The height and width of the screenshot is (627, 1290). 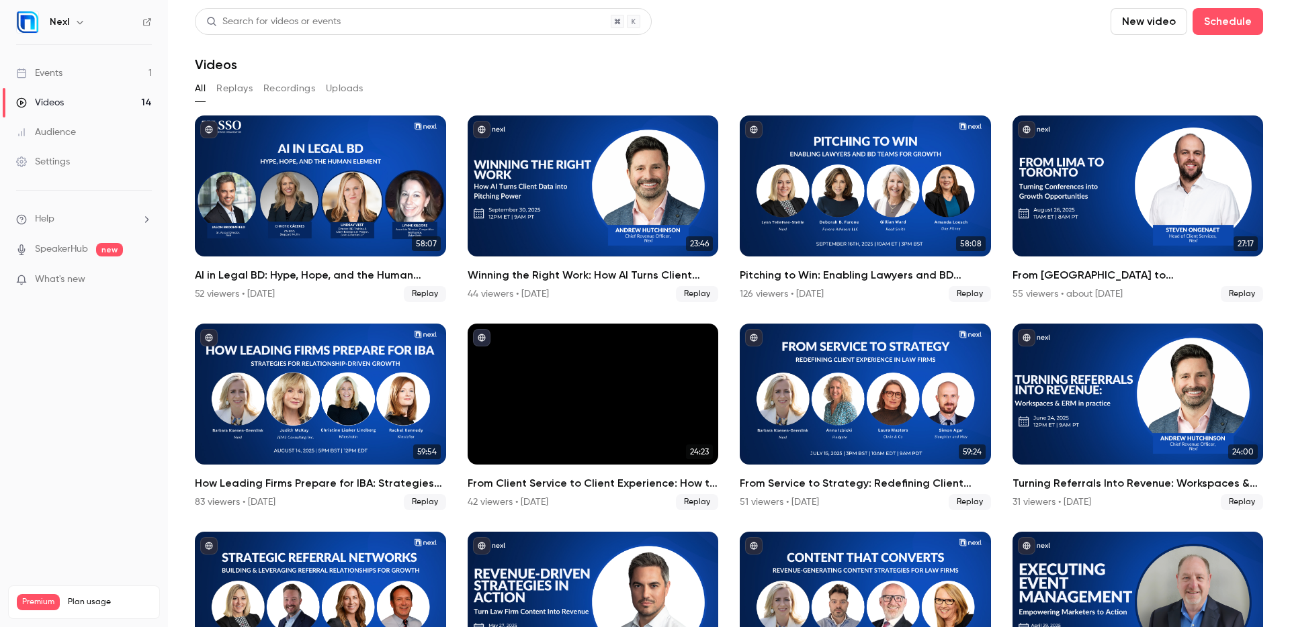 I want to click on li: From Lima to Toronto: Turning Conferences into Growth Opportunities, so click(x=1138, y=209).